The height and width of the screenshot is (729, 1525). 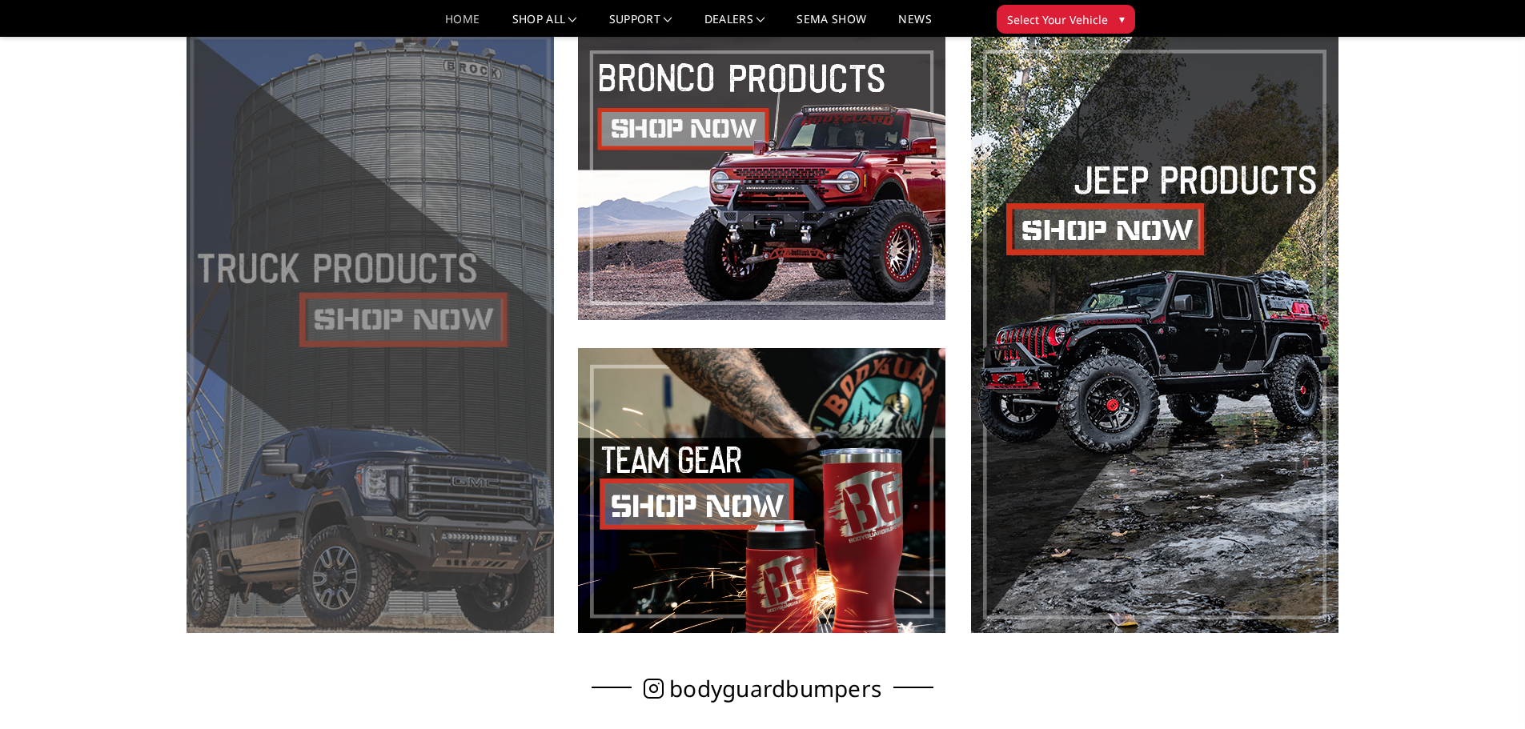 What do you see at coordinates (775, 688) in the screenshot?
I see `span: bodyguardbumpers` at bounding box center [775, 688].